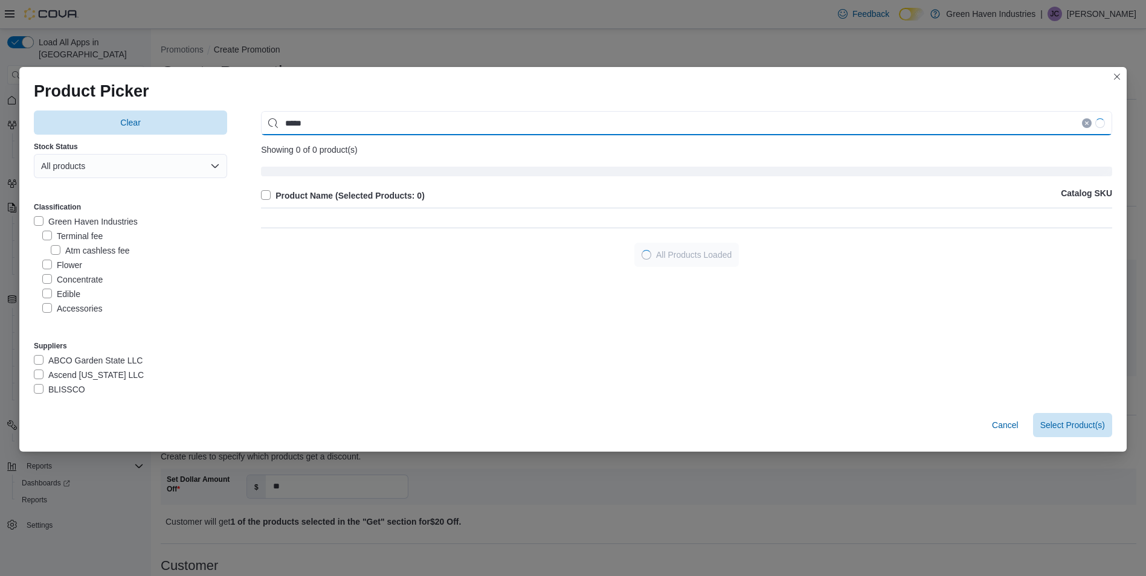 This screenshot has width=1146, height=576. What do you see at coordinates (1117, 77) in the screenshot?
I see `button: Closes this modal window` at bounding box center [1117, 77].